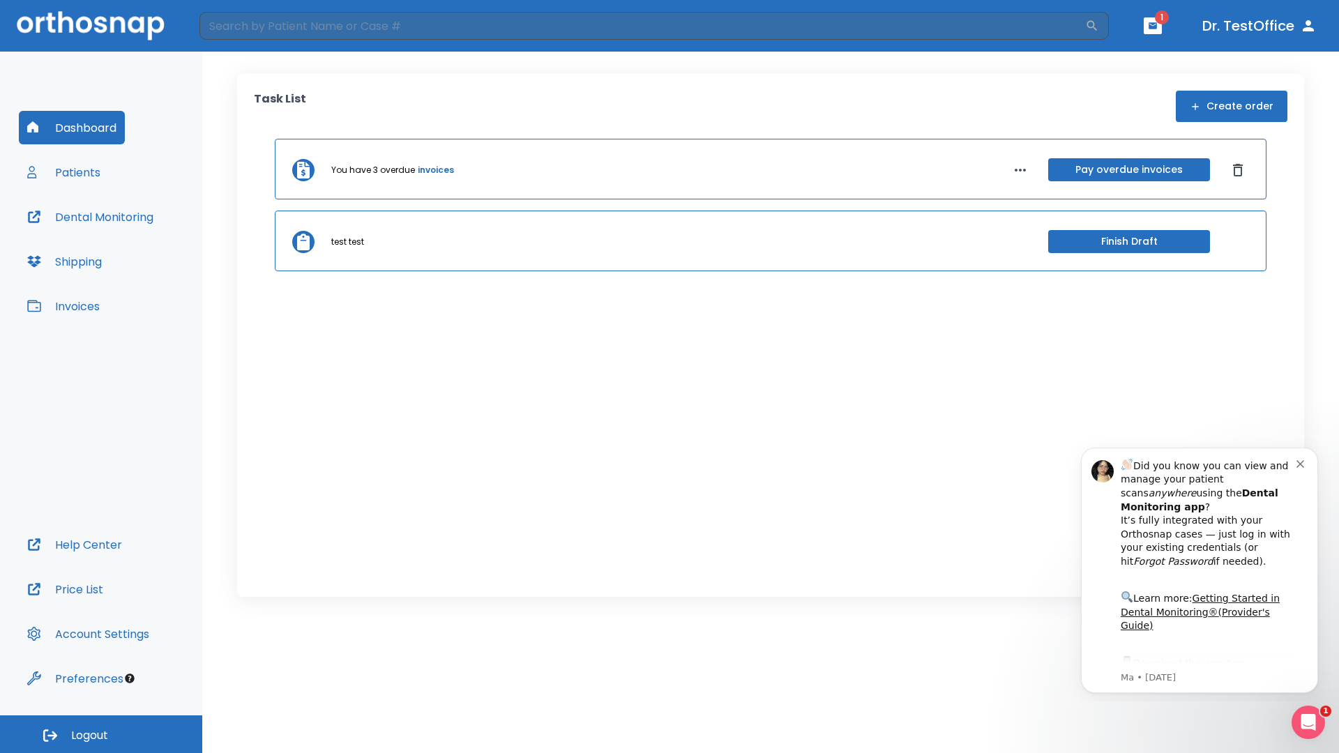  I want to click on button: Dental Monitoring, so click(90, 217).